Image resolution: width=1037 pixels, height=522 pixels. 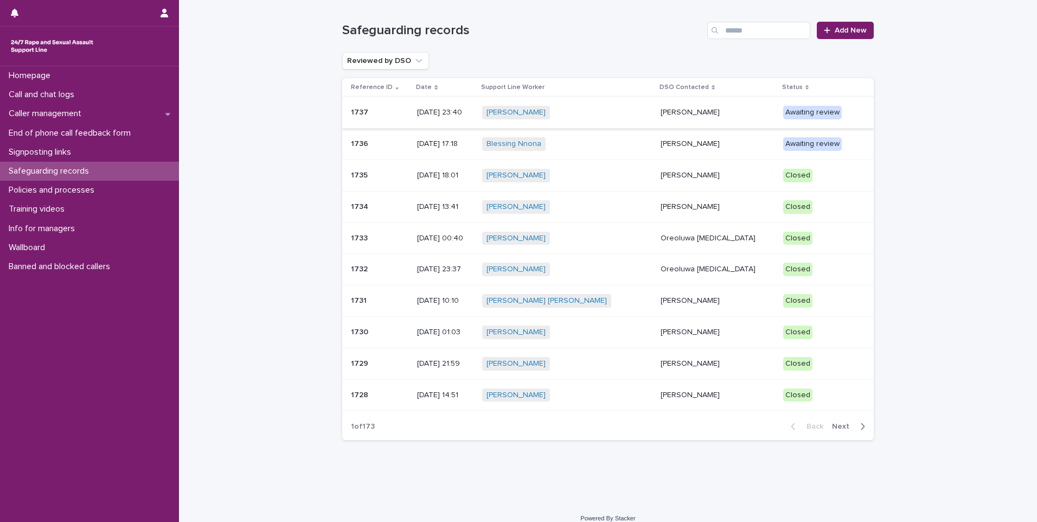 I want to click on img: rhQMoQhaT3yELyF149Cw, so click(x=52, y=46).